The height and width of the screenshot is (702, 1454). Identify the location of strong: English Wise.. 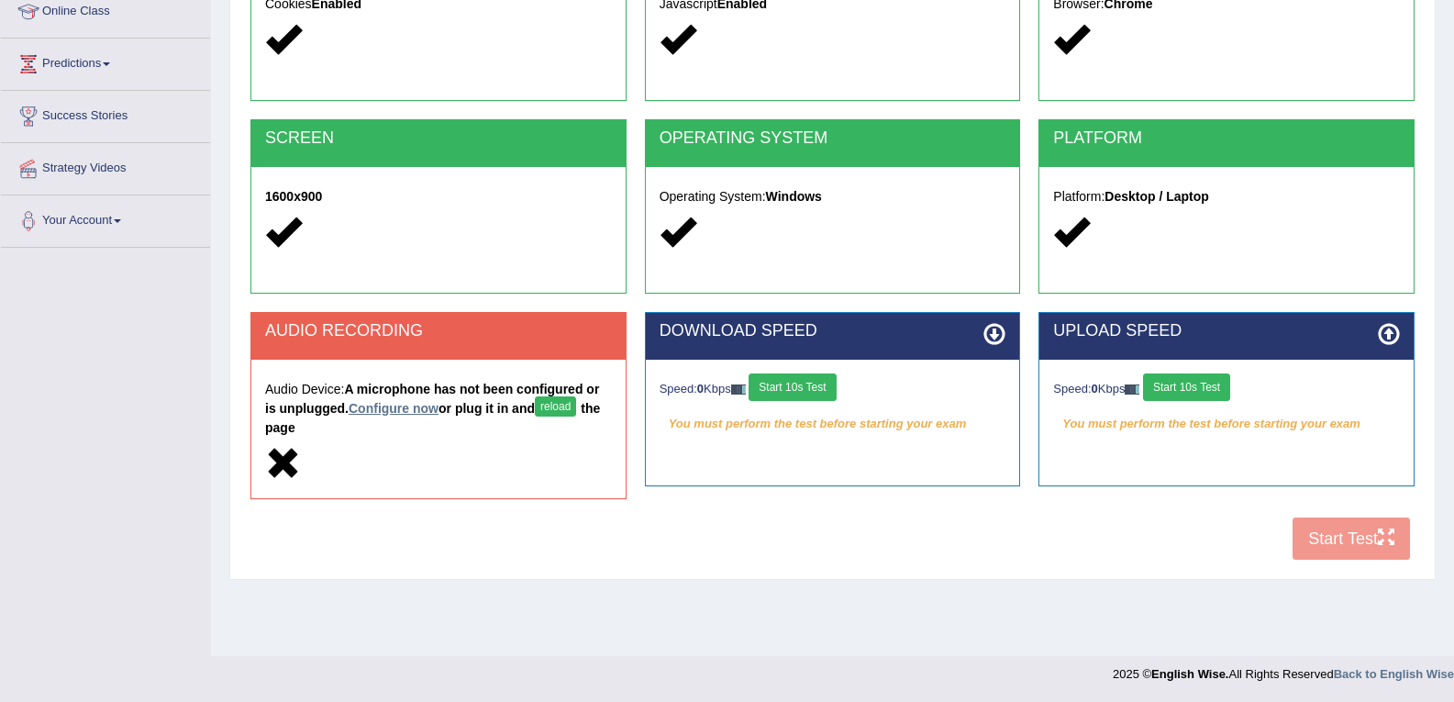
(1190, 673).